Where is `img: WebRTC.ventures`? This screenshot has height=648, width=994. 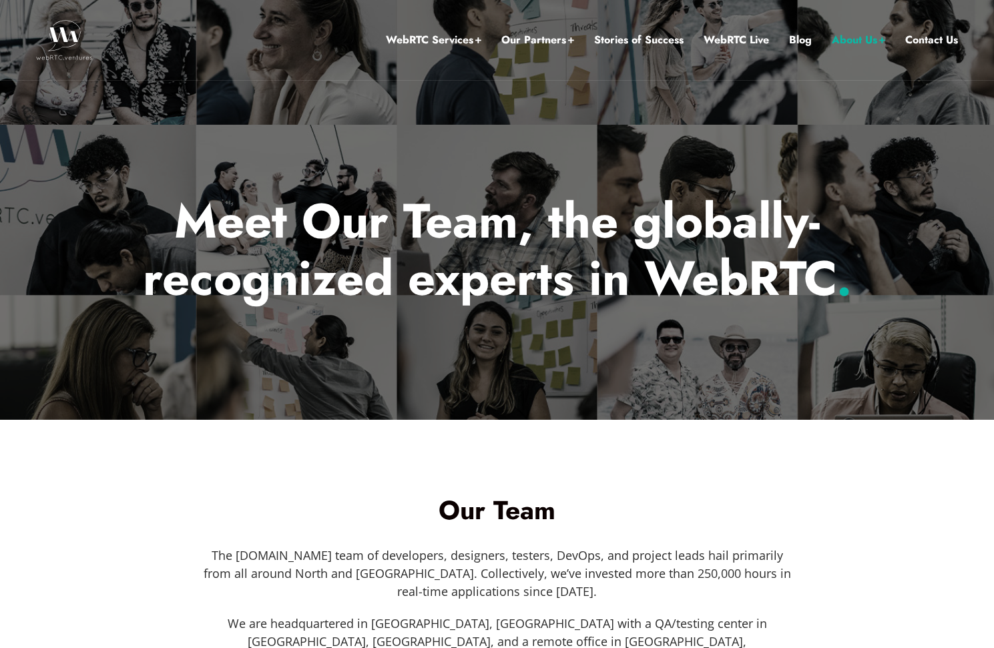
img: WebRTC.ventures is located at coordinates (64, 40).